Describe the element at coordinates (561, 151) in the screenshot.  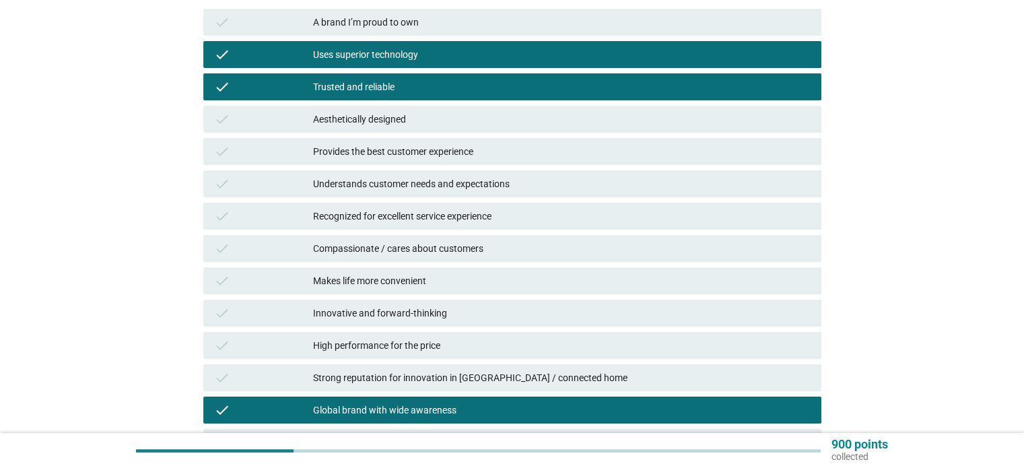
I see `div: Provides the best customer experience` at that location.